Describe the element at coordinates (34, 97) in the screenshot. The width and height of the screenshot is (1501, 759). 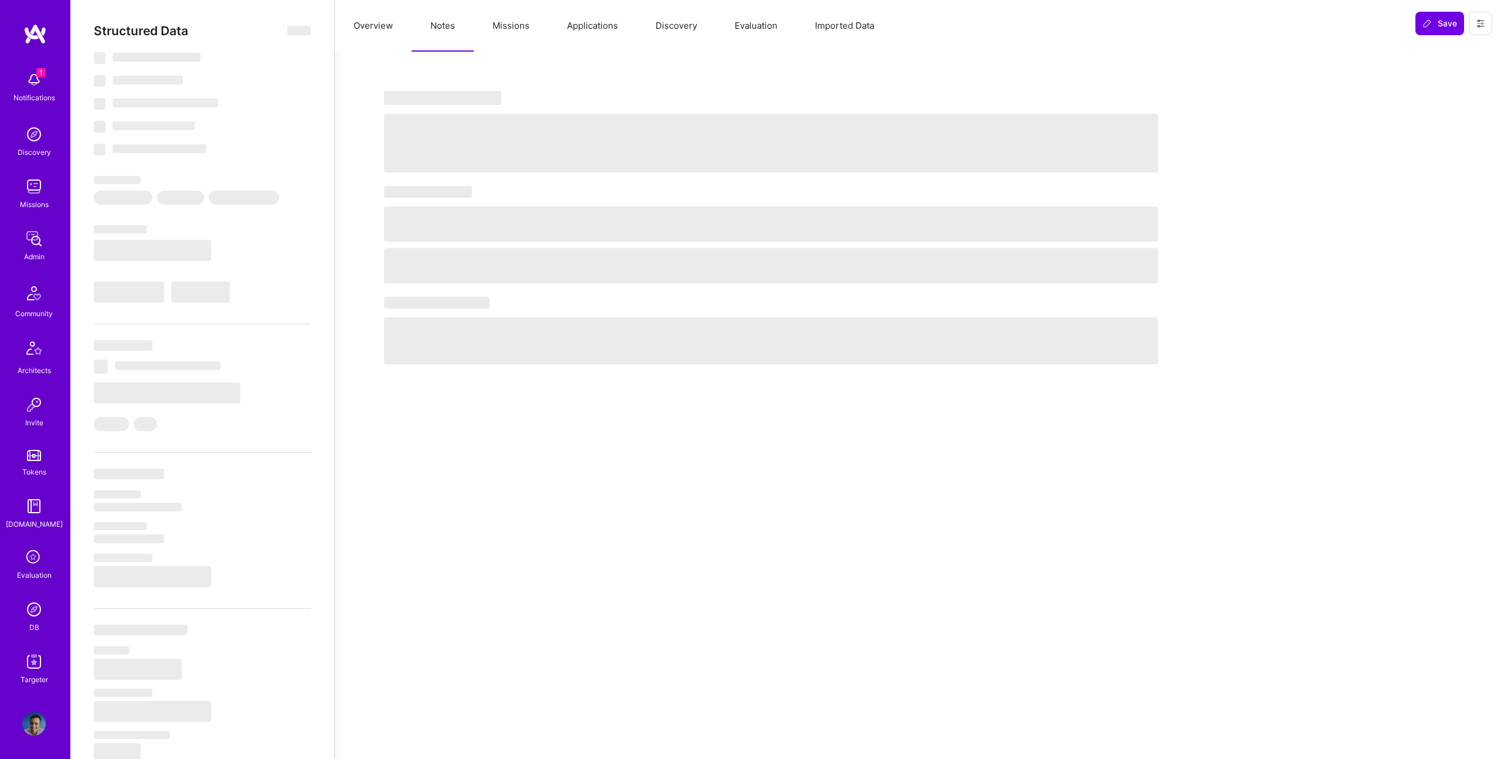
I see `div: Notifications` at that location.